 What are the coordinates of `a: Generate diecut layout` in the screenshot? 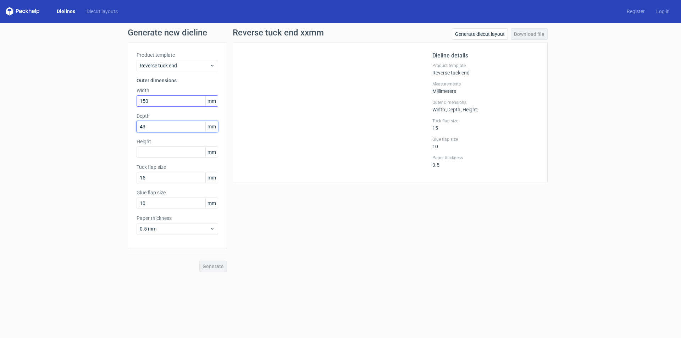 It's located at (480, 34).